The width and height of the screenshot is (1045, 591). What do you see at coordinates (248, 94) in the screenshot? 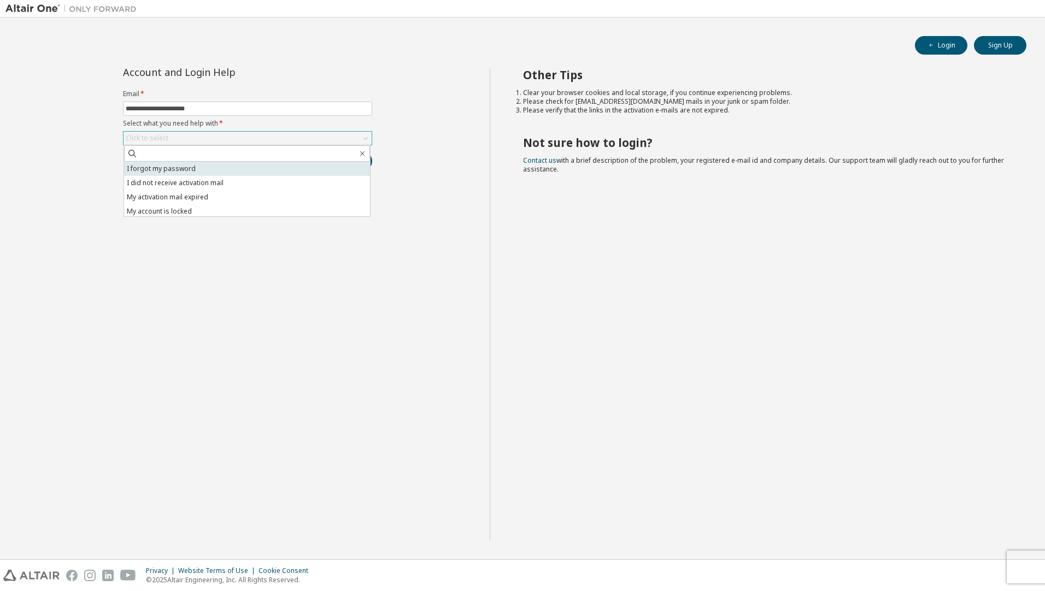
I see `label: Email` at bounding box center [248, 94].